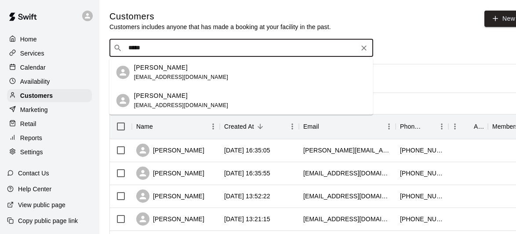  What do you see at coordinates (37, 95) in the screenshot?
I see `p: Customers` at bounding box center [37, 95].